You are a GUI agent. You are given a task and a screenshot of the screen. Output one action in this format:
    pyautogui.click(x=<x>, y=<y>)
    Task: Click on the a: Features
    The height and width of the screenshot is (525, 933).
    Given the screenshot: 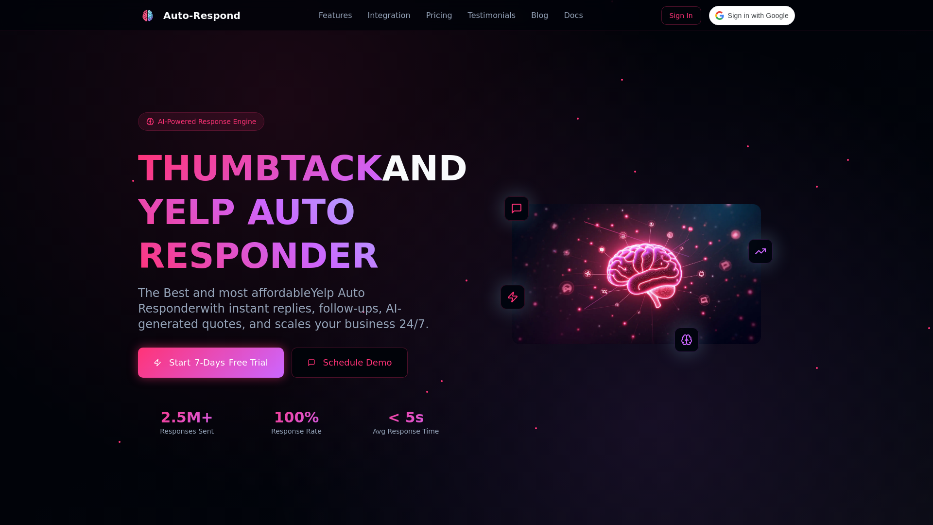 What is the action you would take?
    pyautogui.click(x=335, y=16)
    